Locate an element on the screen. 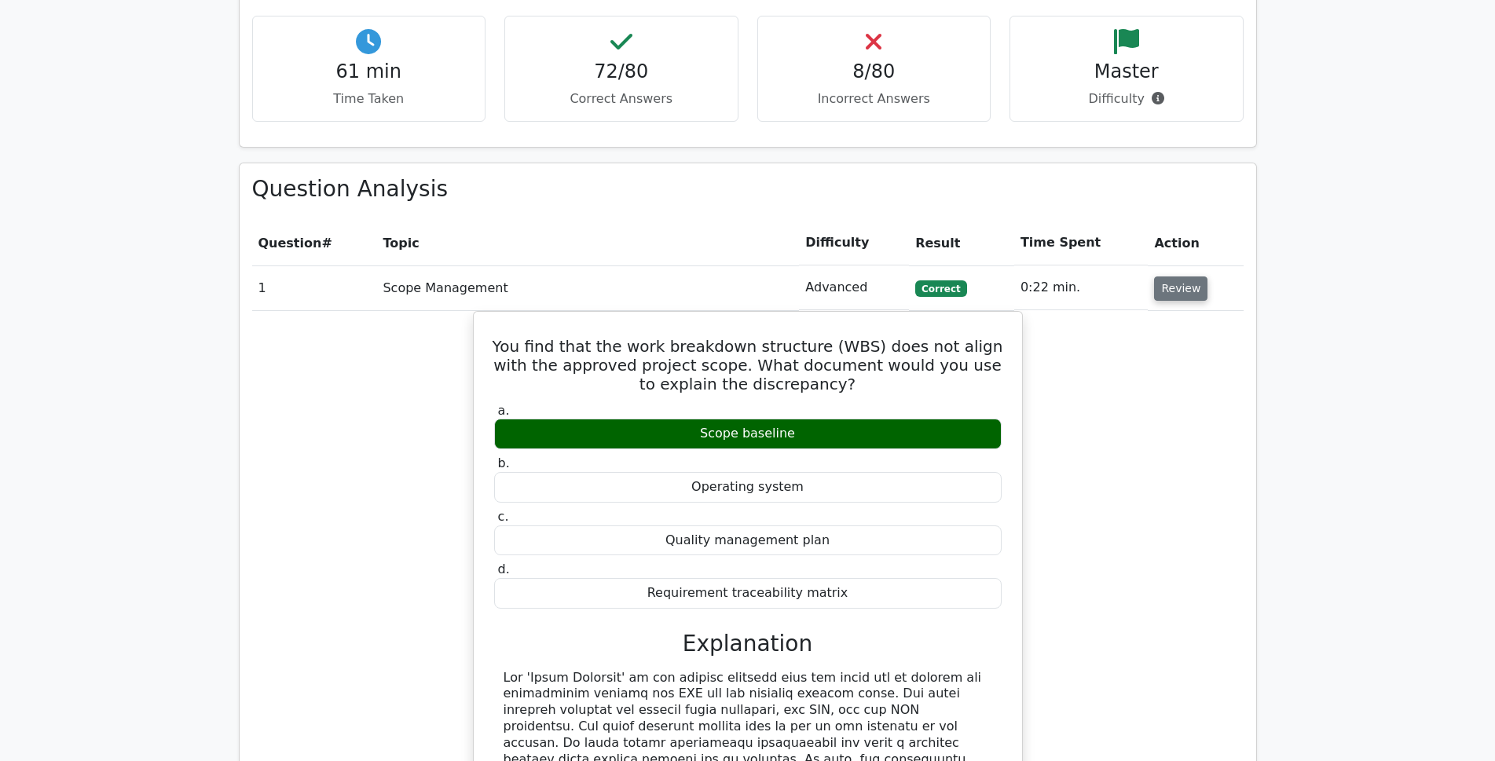 The height and width of the screenshot is (761, 1495). span: Correct is located at coordinates (940, 288).